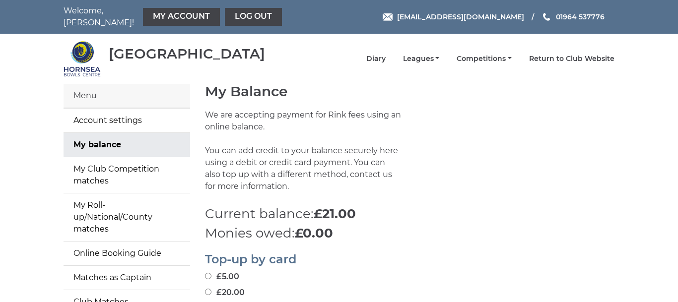  What do you see at coordinates (82, 59) in the screenshot?
I see `img: Hornsea Bowls Centre` at bounding box center [82, 59].